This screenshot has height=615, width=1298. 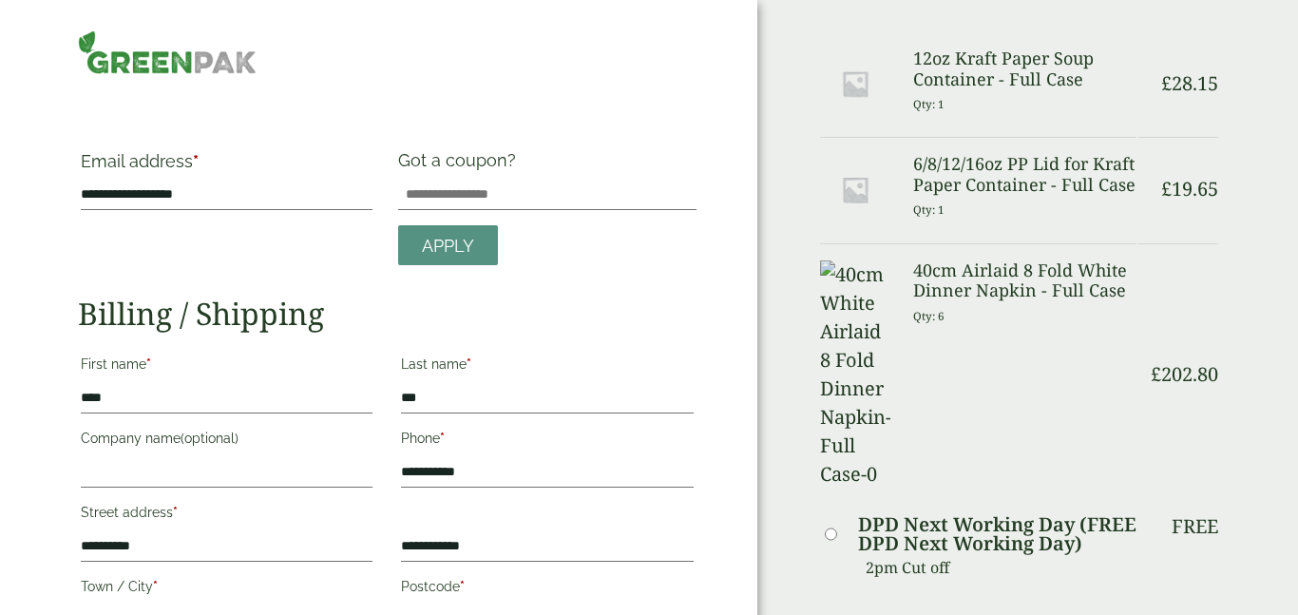 What do you see at coordinates (226, 441) in the screenshot?
I see `label: Company name` at bounding box center [226, 441].